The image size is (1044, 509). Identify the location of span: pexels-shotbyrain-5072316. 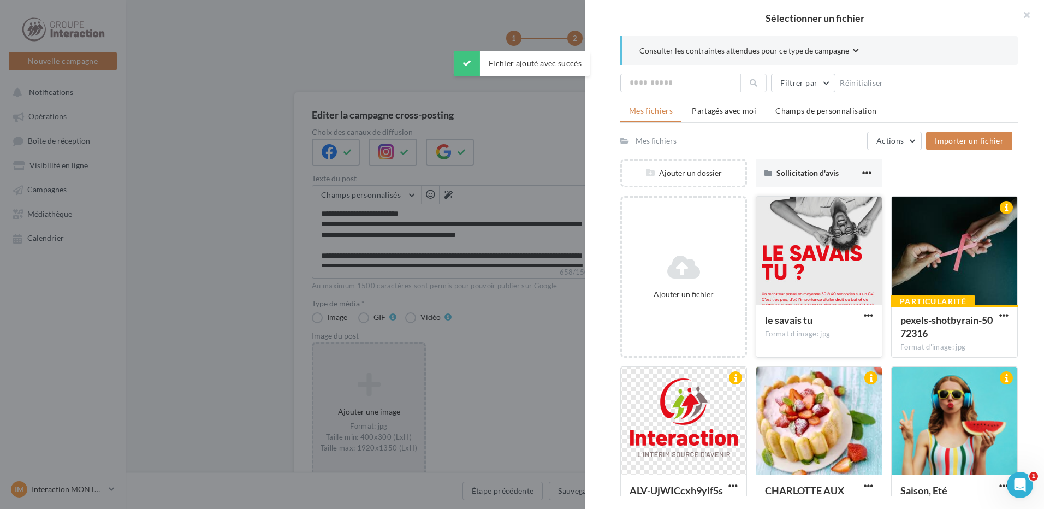
(946, 327).